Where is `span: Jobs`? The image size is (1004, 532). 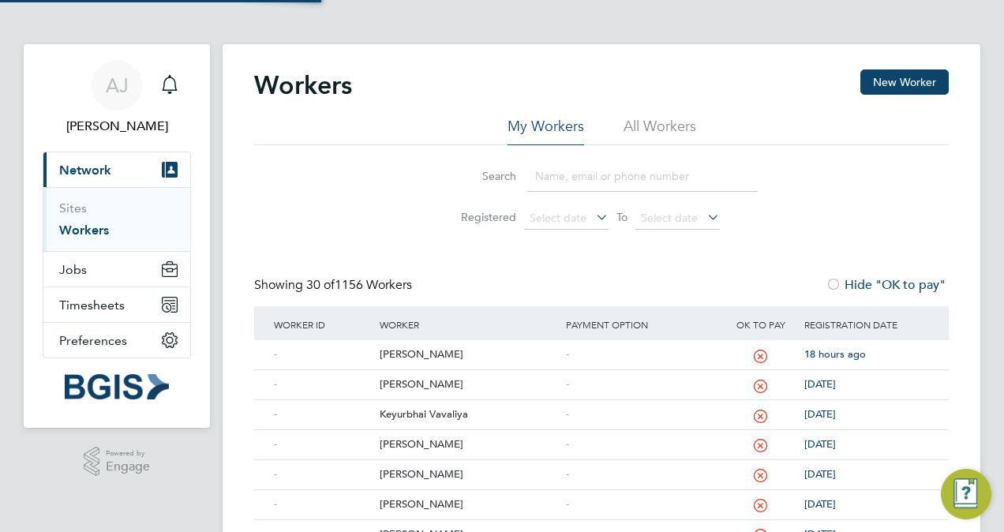
span: Jobs is located at coordinates (73, 269).